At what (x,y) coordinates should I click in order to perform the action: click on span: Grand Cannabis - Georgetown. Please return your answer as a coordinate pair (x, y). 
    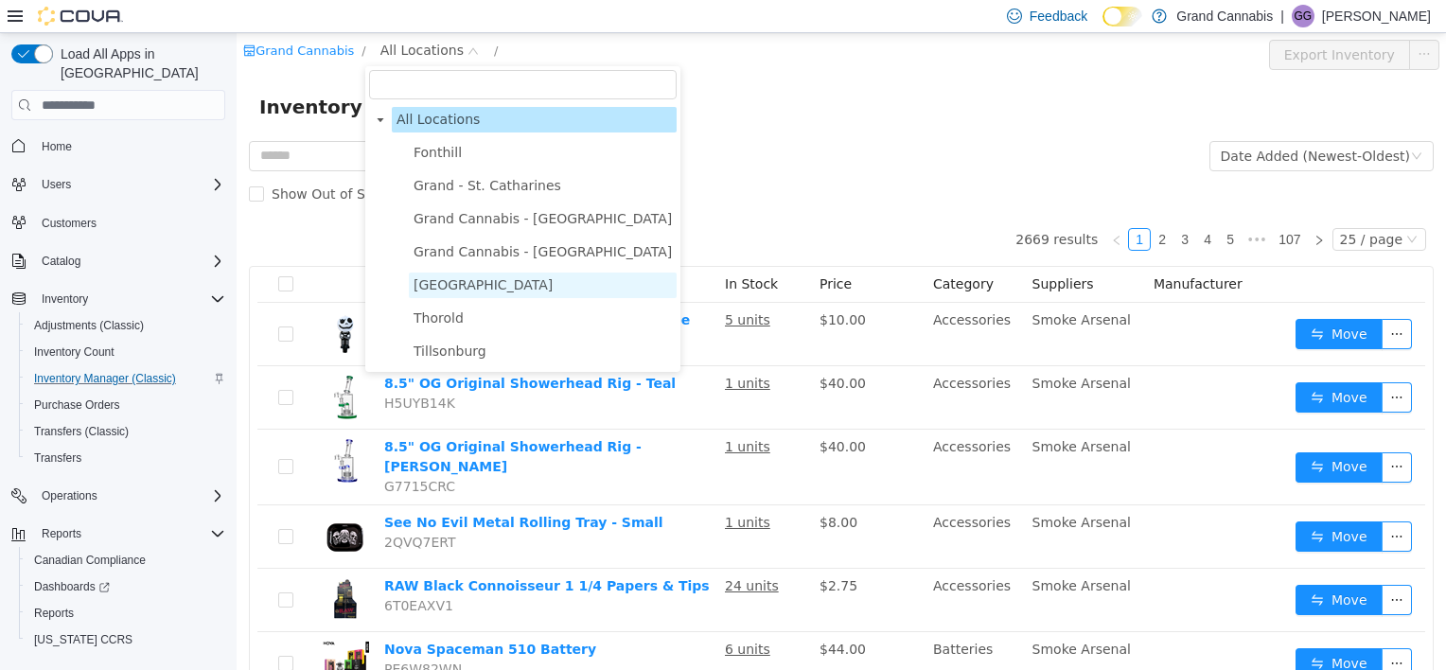
    Looking at the image, I should click on (306, 219).